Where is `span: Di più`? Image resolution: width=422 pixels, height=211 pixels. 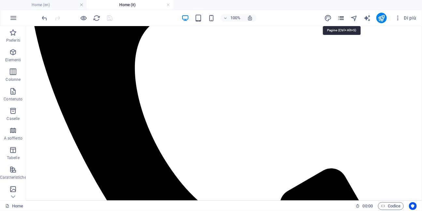 span: Di più is located at coordinates (405, 18).